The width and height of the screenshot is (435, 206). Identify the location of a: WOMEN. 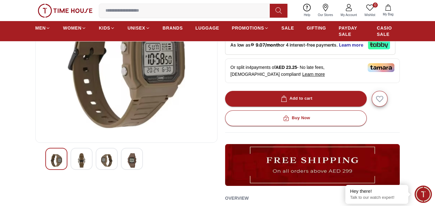
(75, 28).